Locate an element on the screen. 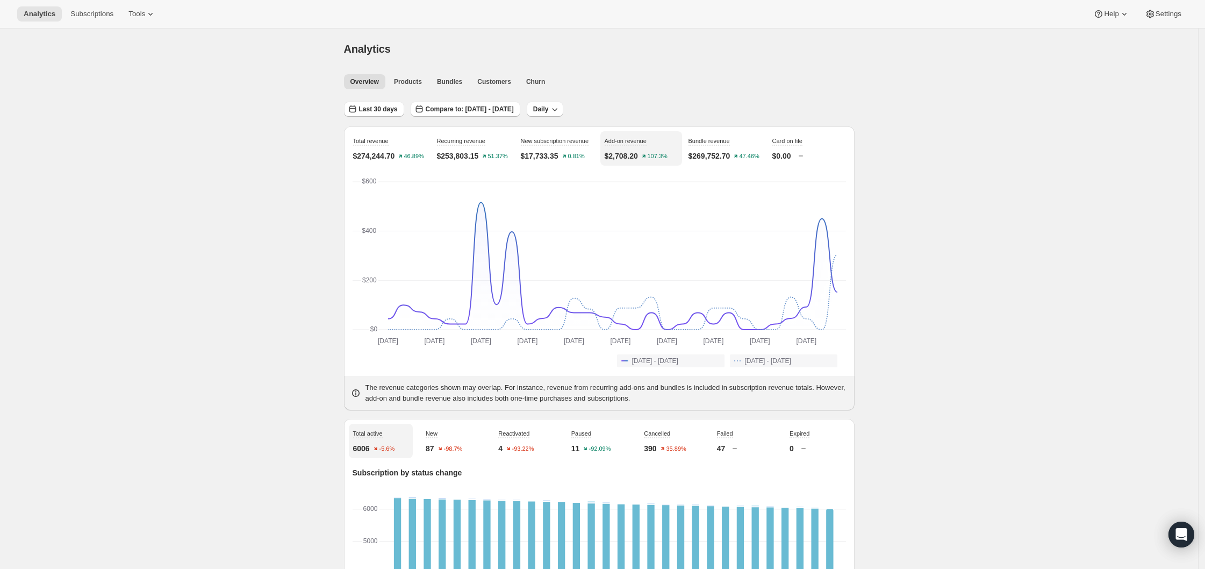  button: Analytics is located at coordinates (39, 14).